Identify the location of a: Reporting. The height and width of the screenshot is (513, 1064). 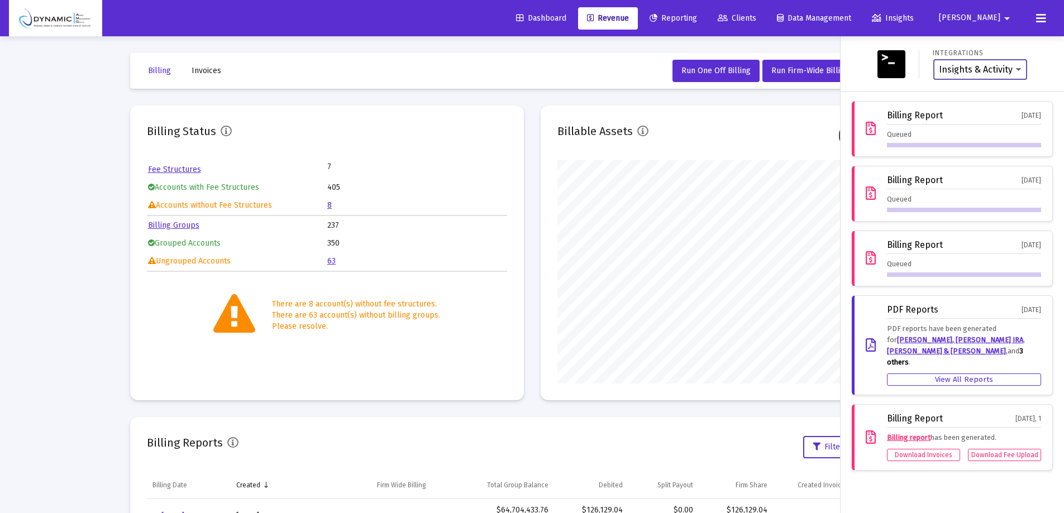
(673, 18).